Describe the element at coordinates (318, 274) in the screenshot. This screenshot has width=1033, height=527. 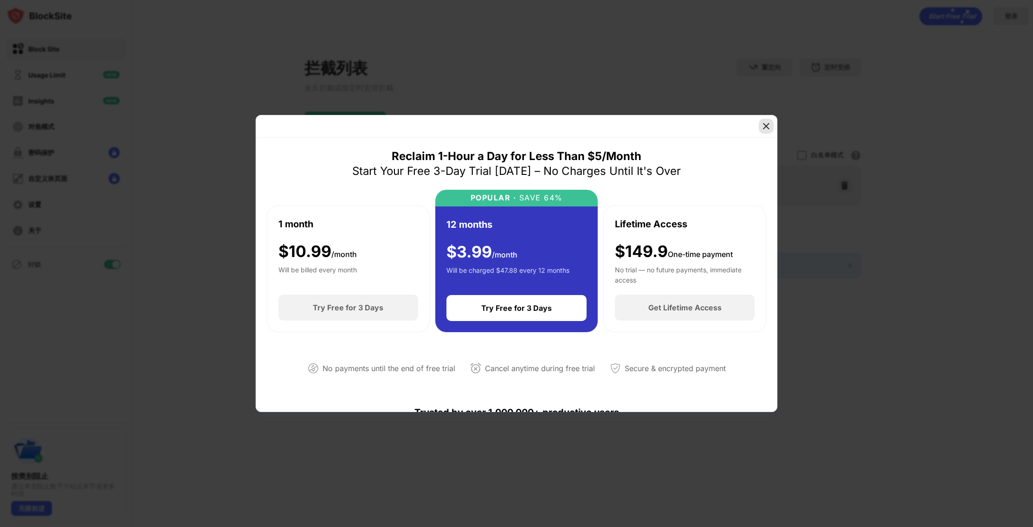
I see `div: Will be billed every month` at that location.